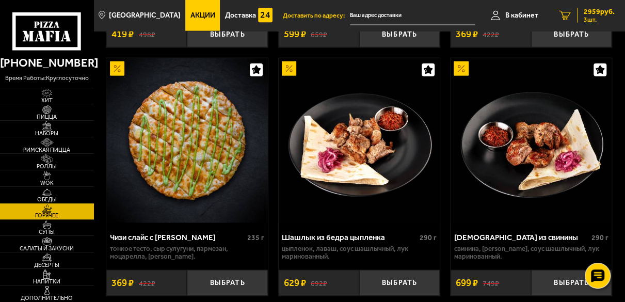 The width and height of the screenshot is (625, 302). Describe the element at coordinates (147, 34) in the screenshot. I see `s: 498 ₽` at that location.